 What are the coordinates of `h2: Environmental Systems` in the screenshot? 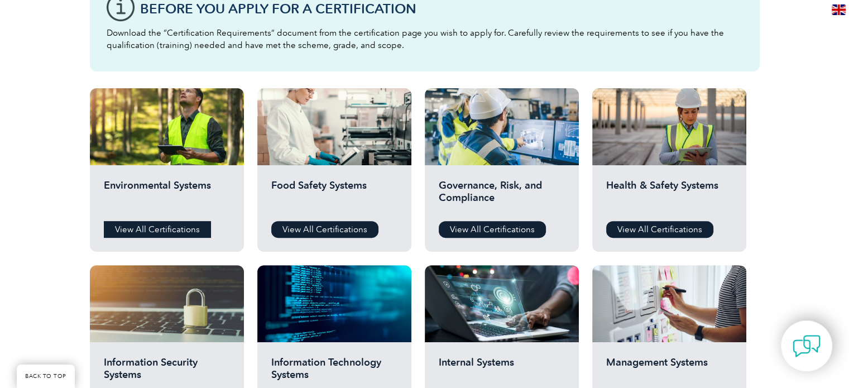 It's located at (167, 196).